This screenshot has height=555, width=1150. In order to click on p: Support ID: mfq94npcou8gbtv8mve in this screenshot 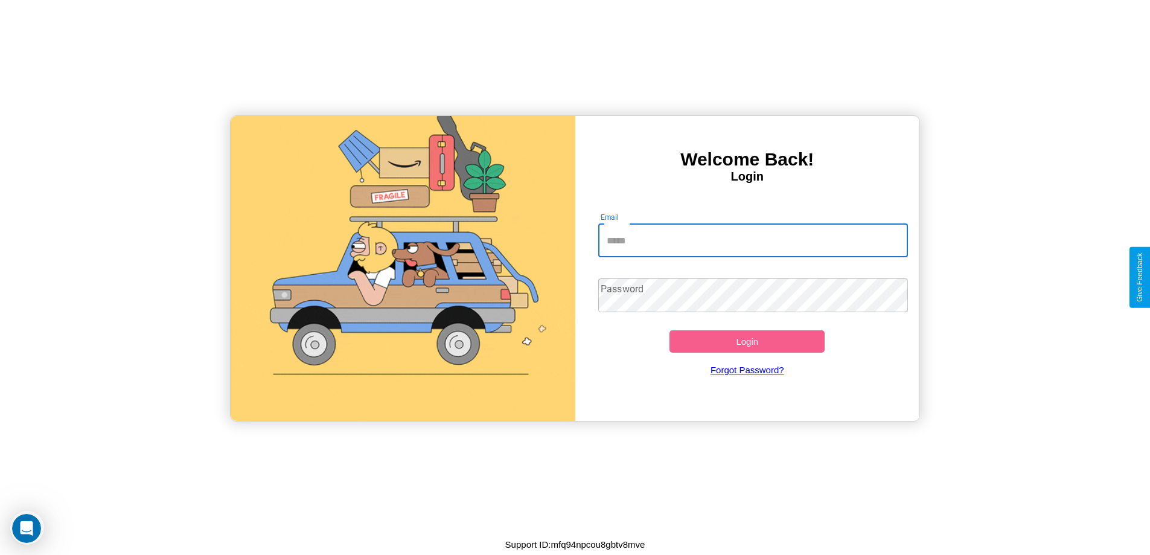, I will do `click(575, 544)`.